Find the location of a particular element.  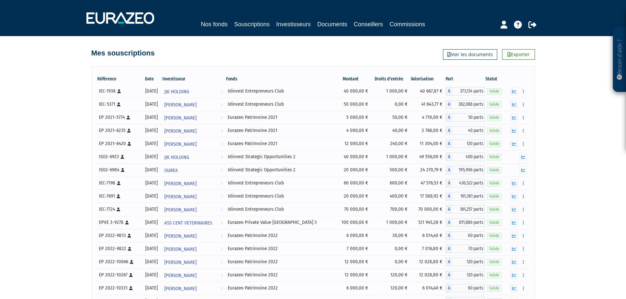

td: 50 000,00 € is located at coordinates (353, 105).